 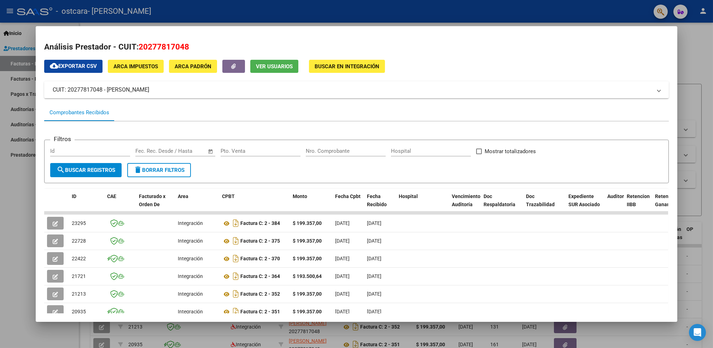 I want to click on span: 21213, so click(x=79, y=294).